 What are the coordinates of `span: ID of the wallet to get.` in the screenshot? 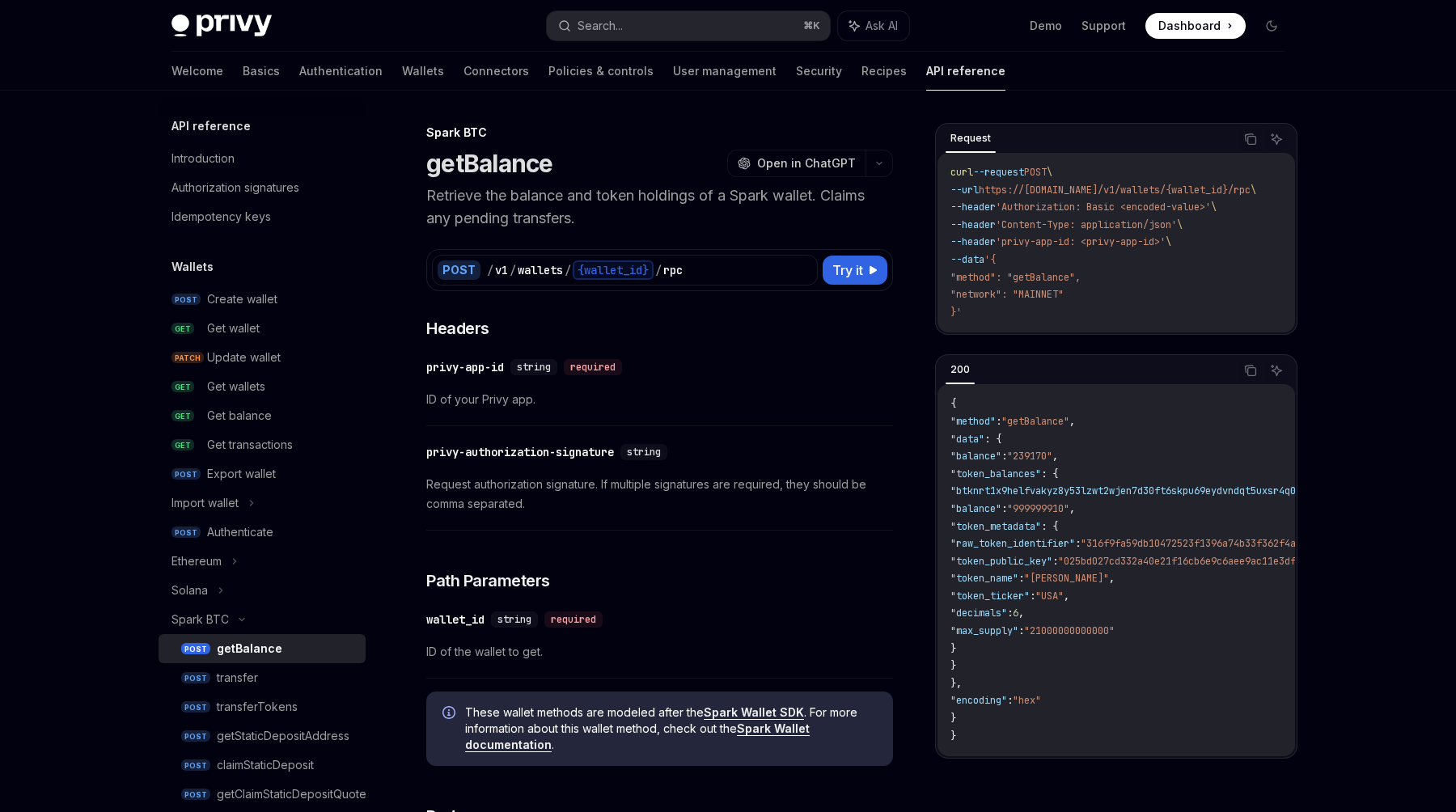 It's located at (659, 652).